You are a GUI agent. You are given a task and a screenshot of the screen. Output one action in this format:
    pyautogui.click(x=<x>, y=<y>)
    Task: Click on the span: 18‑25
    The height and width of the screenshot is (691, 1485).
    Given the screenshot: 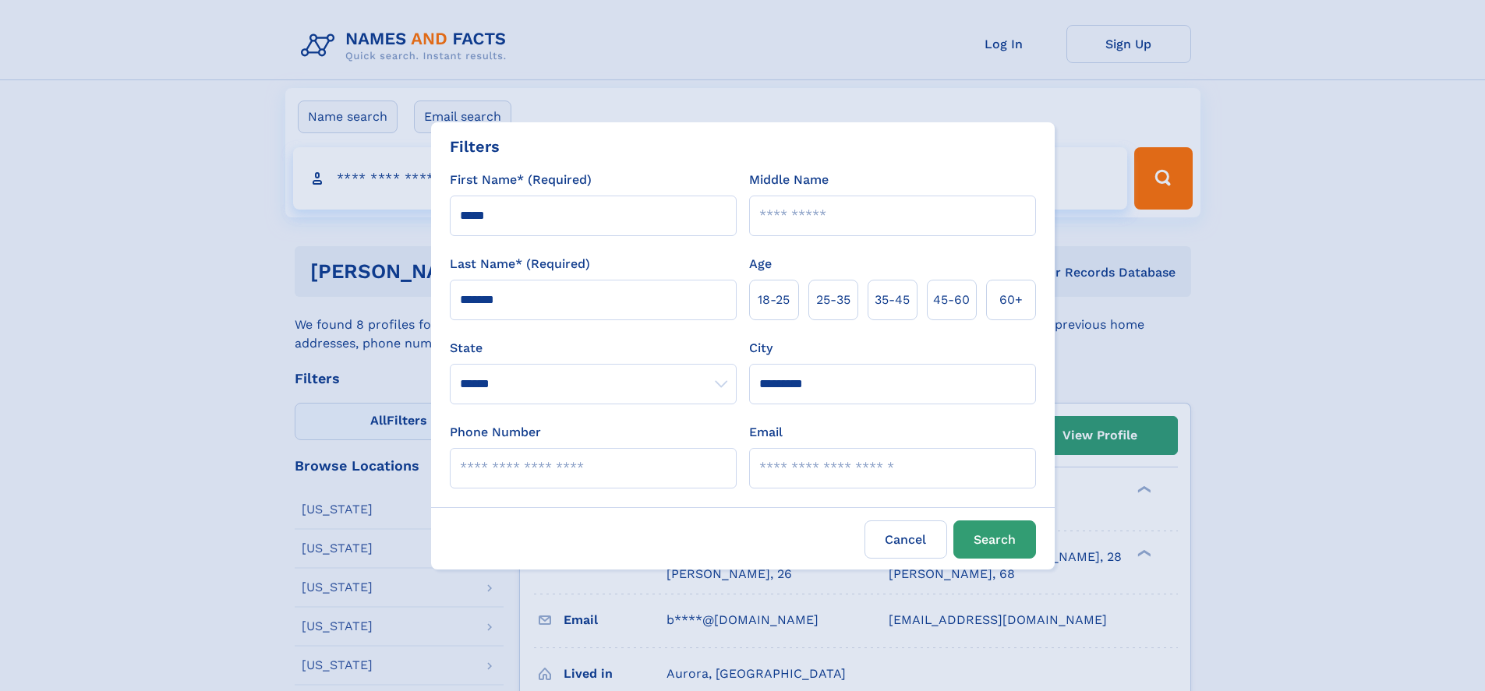 What is the action you would take?
    pyautogui.click(x=773, y=300)
    